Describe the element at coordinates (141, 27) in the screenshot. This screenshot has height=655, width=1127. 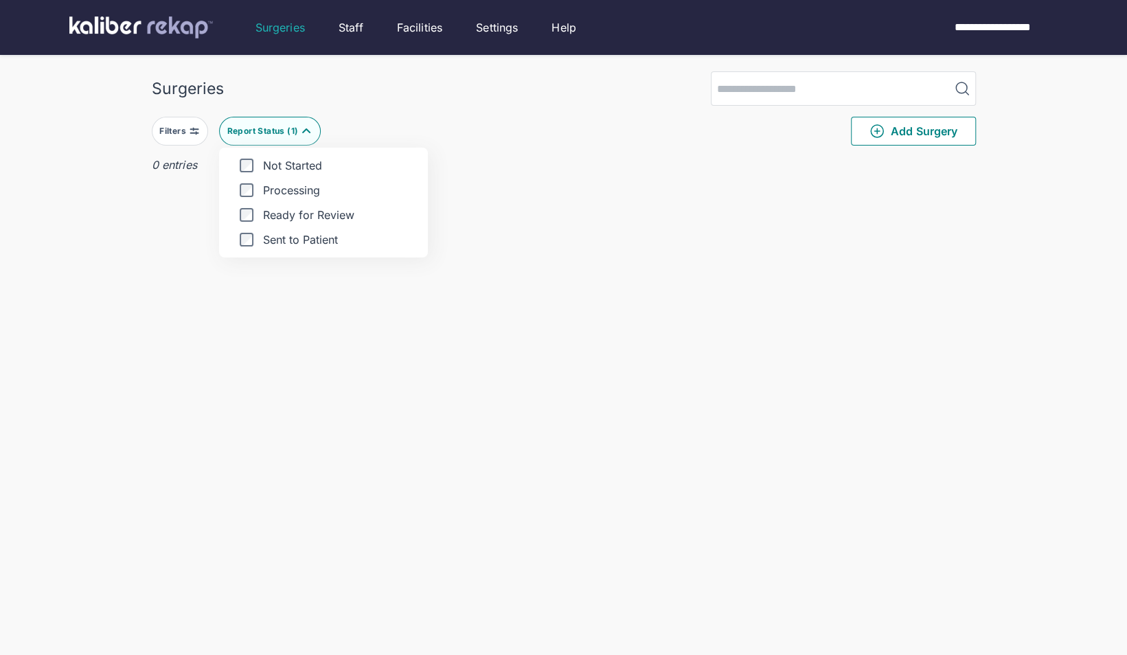
I see `img: kaliber labs logo` at that location.